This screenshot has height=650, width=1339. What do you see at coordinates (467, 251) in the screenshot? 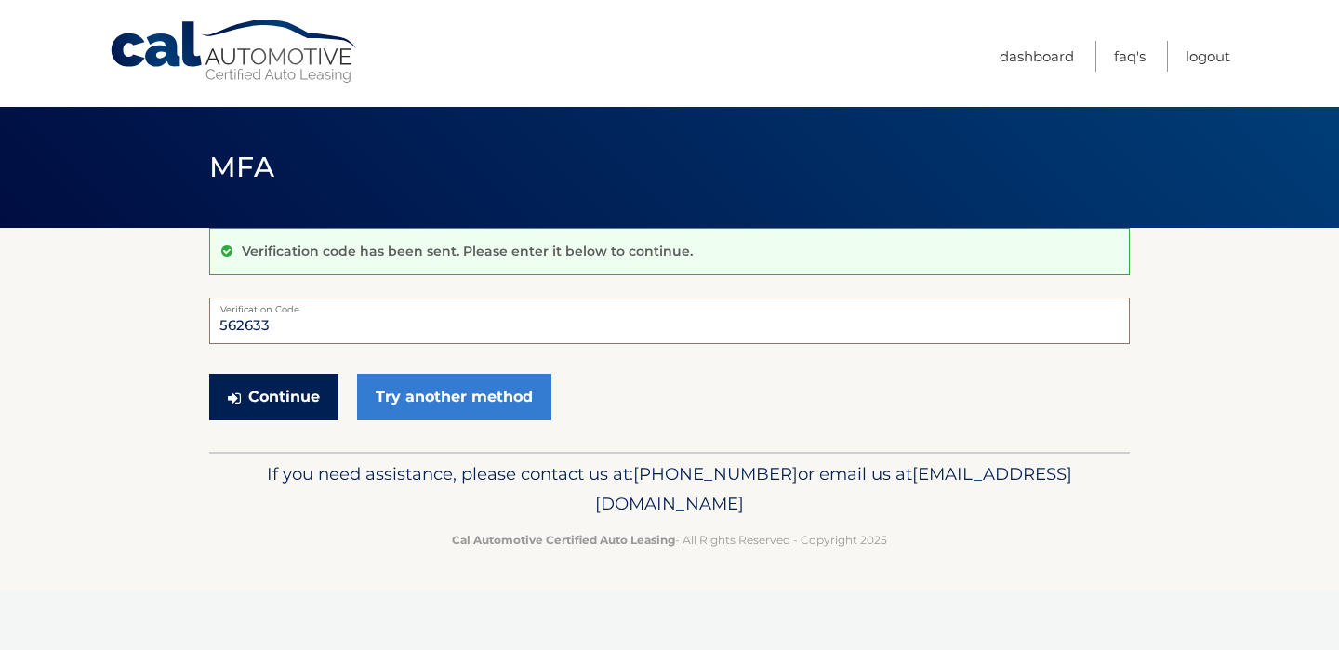
I see `p: Verification code has been sent. Please enter it below to continue.` at bounding box center [467, 251].